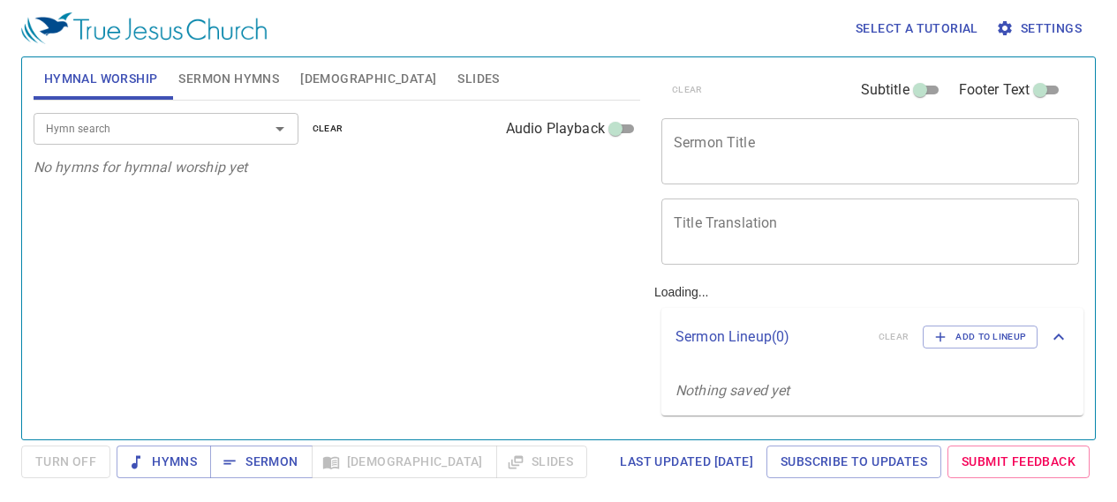 The height and width of the screenshot is (502, 1117). I want to click on a: Submit Feedback, so click(1018, 462).